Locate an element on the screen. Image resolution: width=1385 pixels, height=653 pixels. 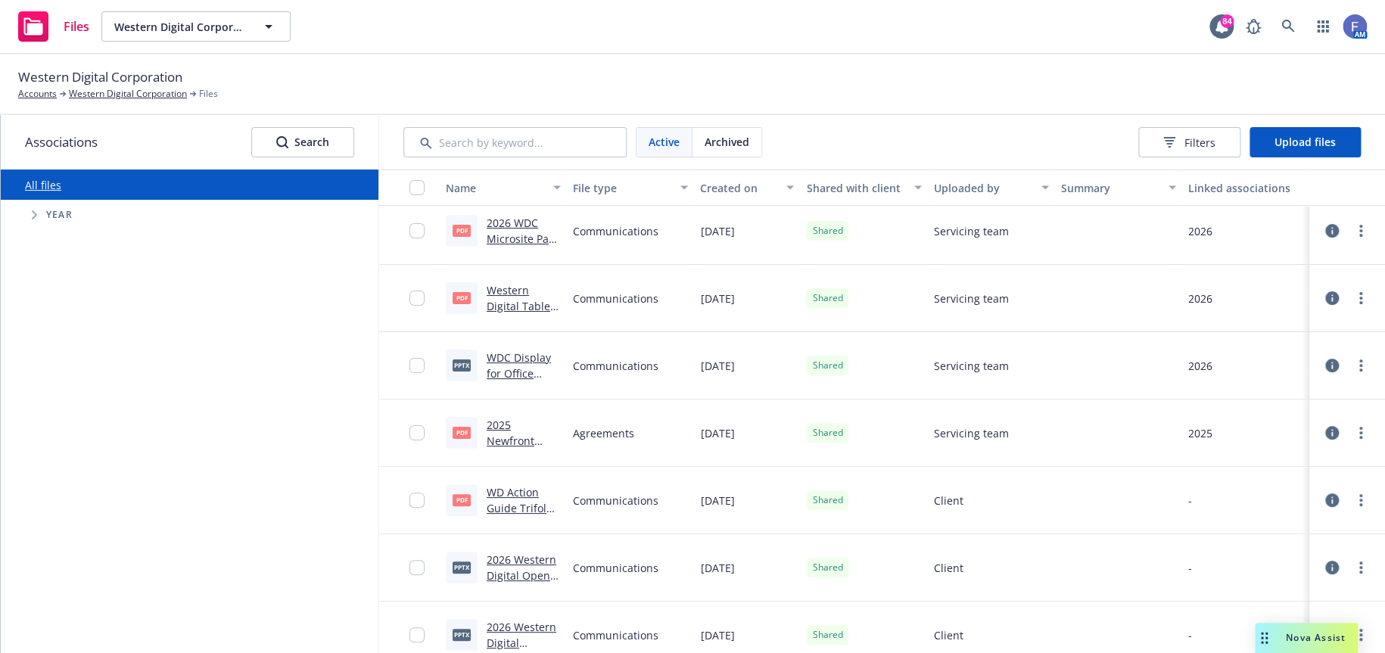
a: Search is located at coordinates (1288, 26).